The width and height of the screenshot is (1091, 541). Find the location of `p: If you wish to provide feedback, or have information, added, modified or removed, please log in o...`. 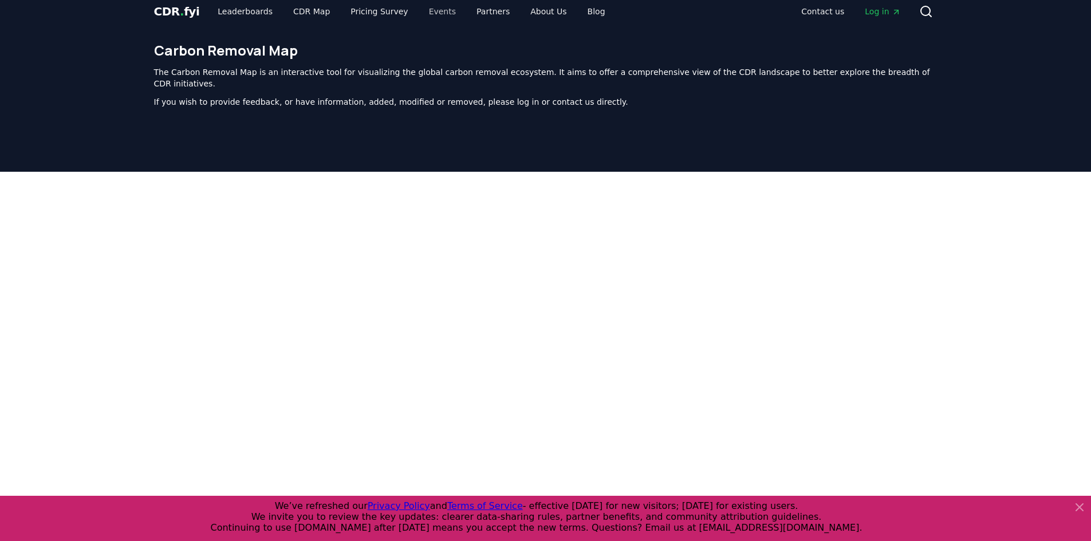

p: If you wish to provide feedback, or have information, added, modified or removed, please log in o... is located at coordinates (546, 102).